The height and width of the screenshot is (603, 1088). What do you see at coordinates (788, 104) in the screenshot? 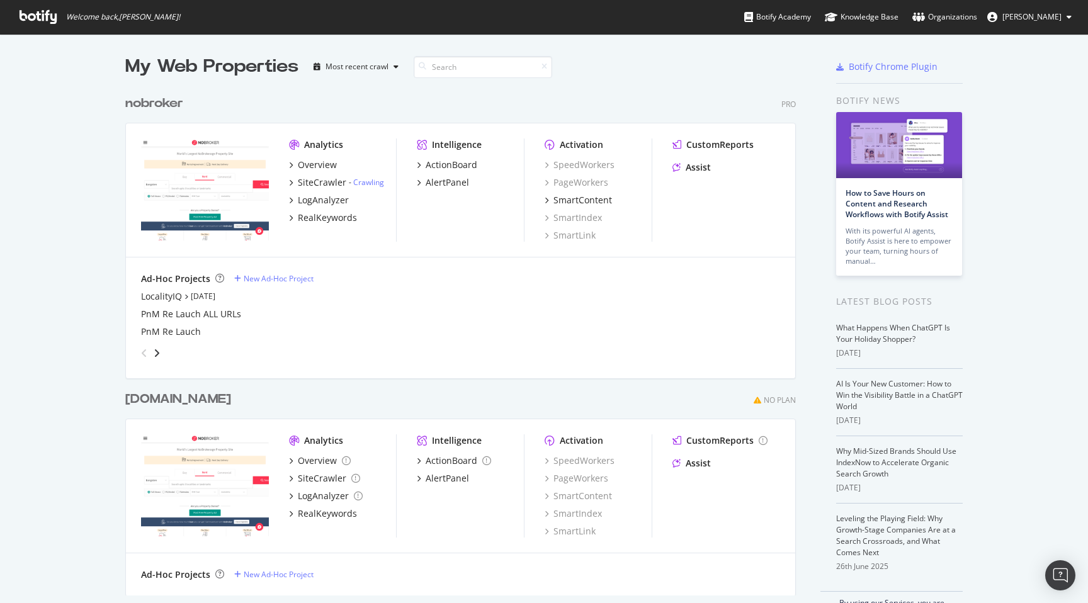
I see `div: Pro` at bounding box center [788, 104].